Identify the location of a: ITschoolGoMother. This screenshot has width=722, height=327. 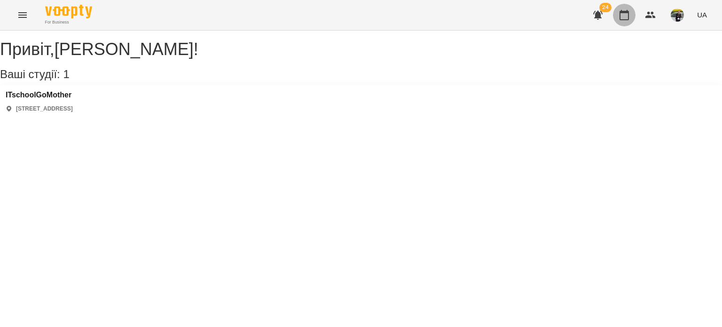
(39, 95).